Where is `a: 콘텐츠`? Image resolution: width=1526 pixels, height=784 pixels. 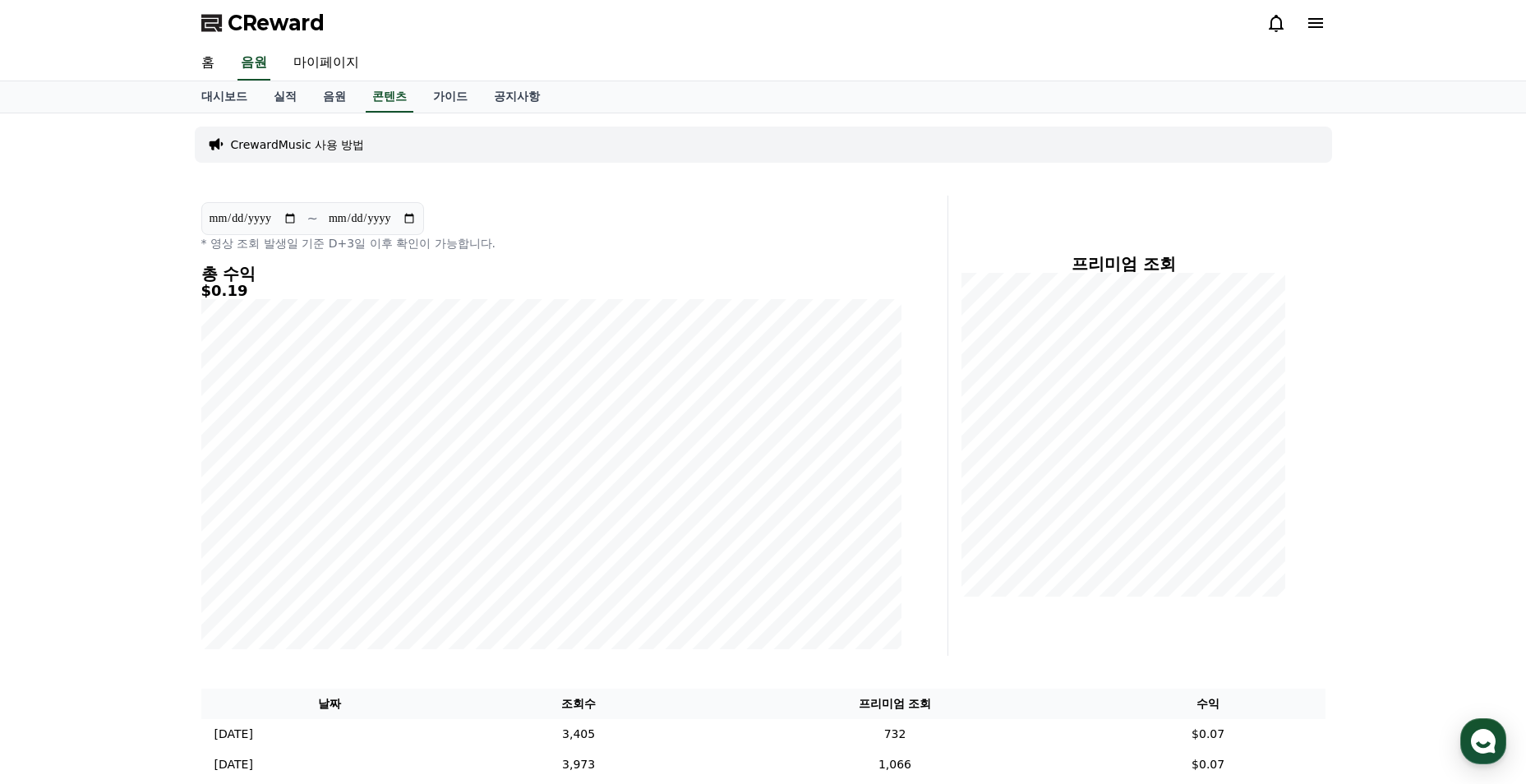 a: 콘텐츠 is located at coordinates (389, 97).